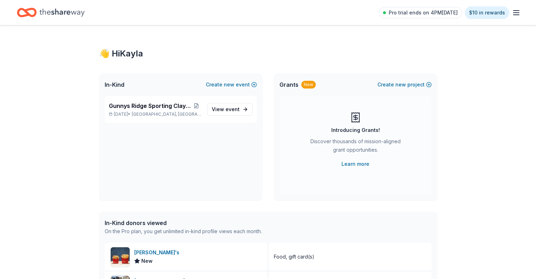 Image resolution: width=536 pixels, height=279 pixels. What do you see at coordinates (308, 85) in the screenshot?
I see `div: New` at bounding box center [308, 85].